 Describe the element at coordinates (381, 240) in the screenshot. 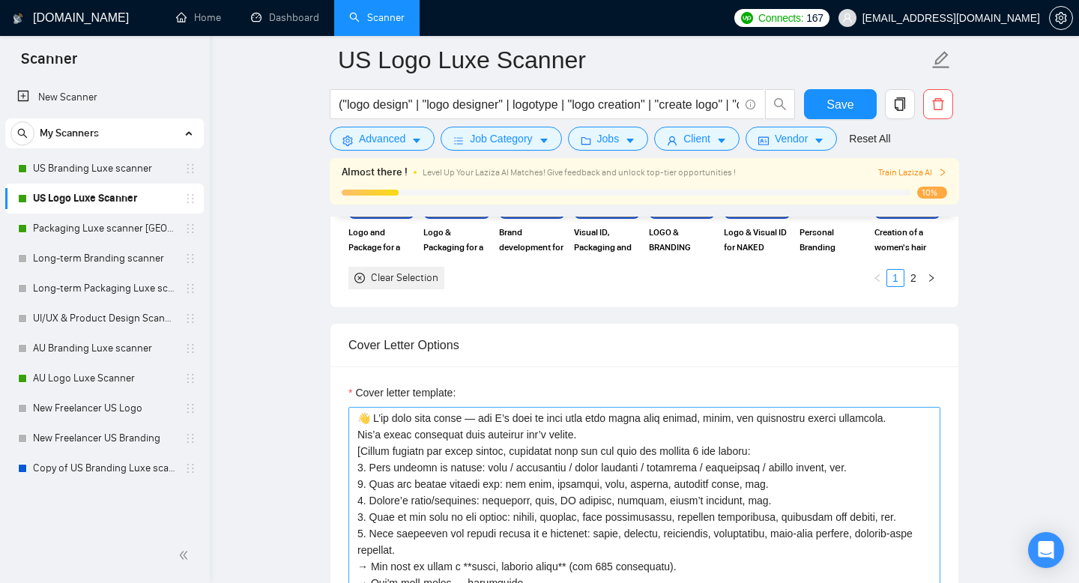

I see `span: Logo and Package for a healthy food project Omega Tree` at that location.